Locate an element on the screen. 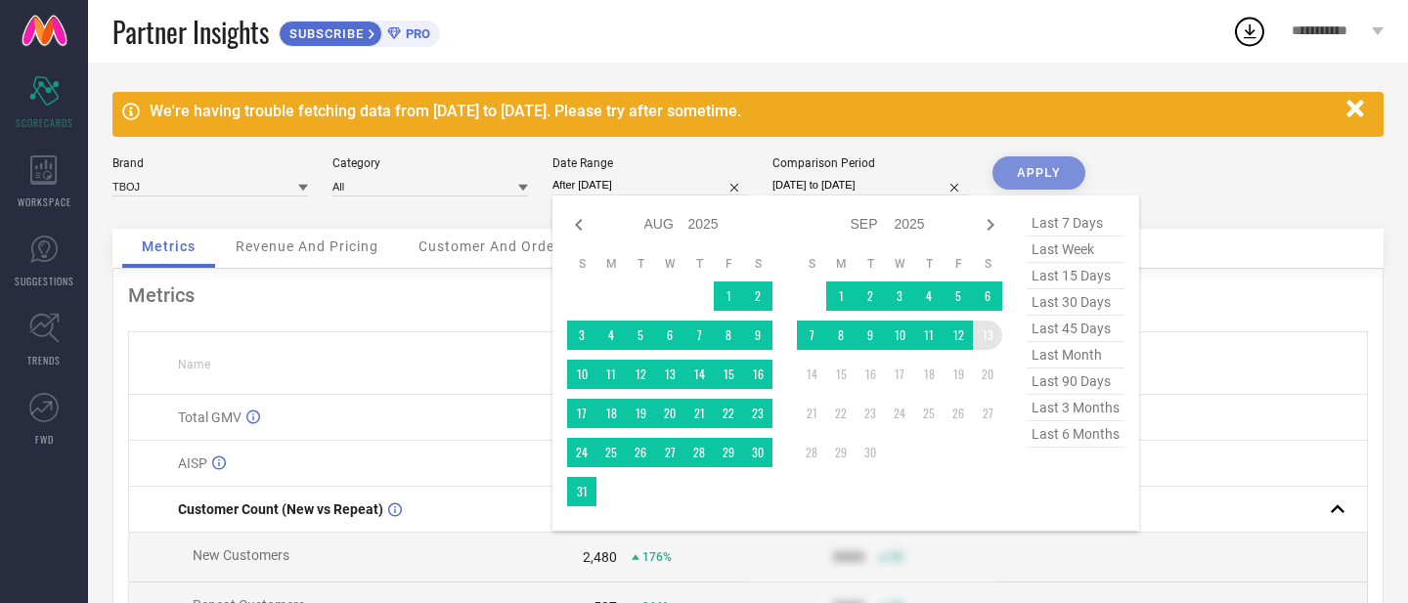 Image resolution: width=1408 pixels, height=603 pixels. td: Wed Sep 03 2025 is located at coordinates (900, 296).